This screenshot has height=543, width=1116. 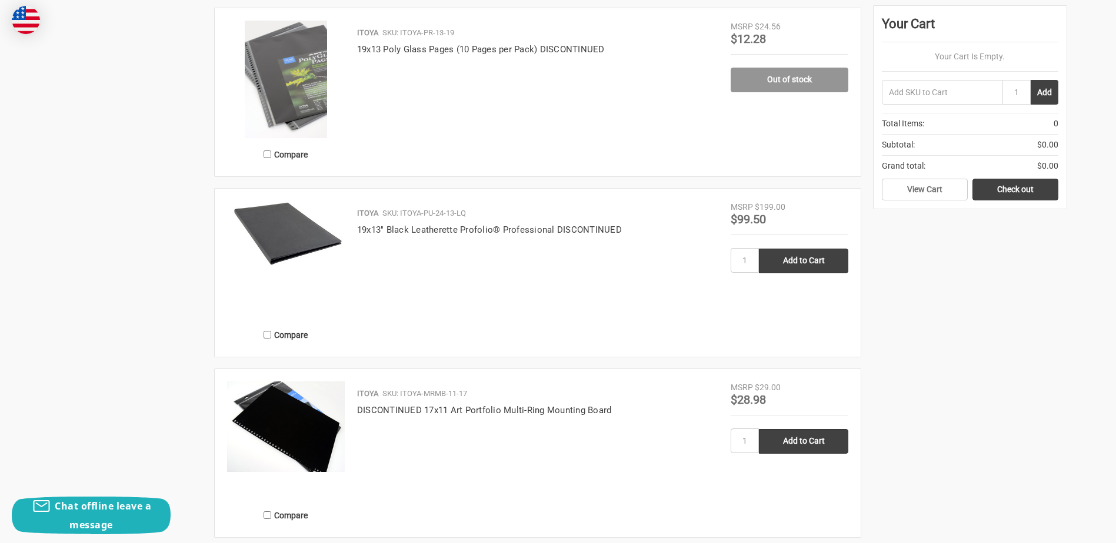 What do you see at coordinates (1015, 190) in the screenshot?
I see `a: Check out` at bounding box center [1015, 190].